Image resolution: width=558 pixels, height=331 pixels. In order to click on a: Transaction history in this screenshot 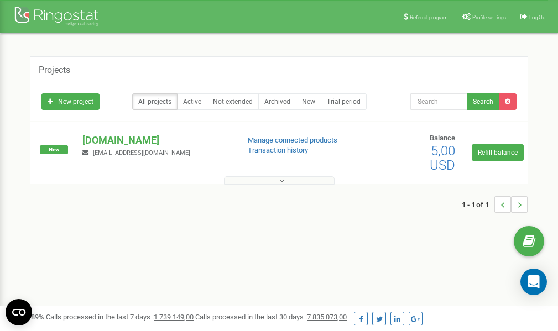, I will do `click(278, 150)`.